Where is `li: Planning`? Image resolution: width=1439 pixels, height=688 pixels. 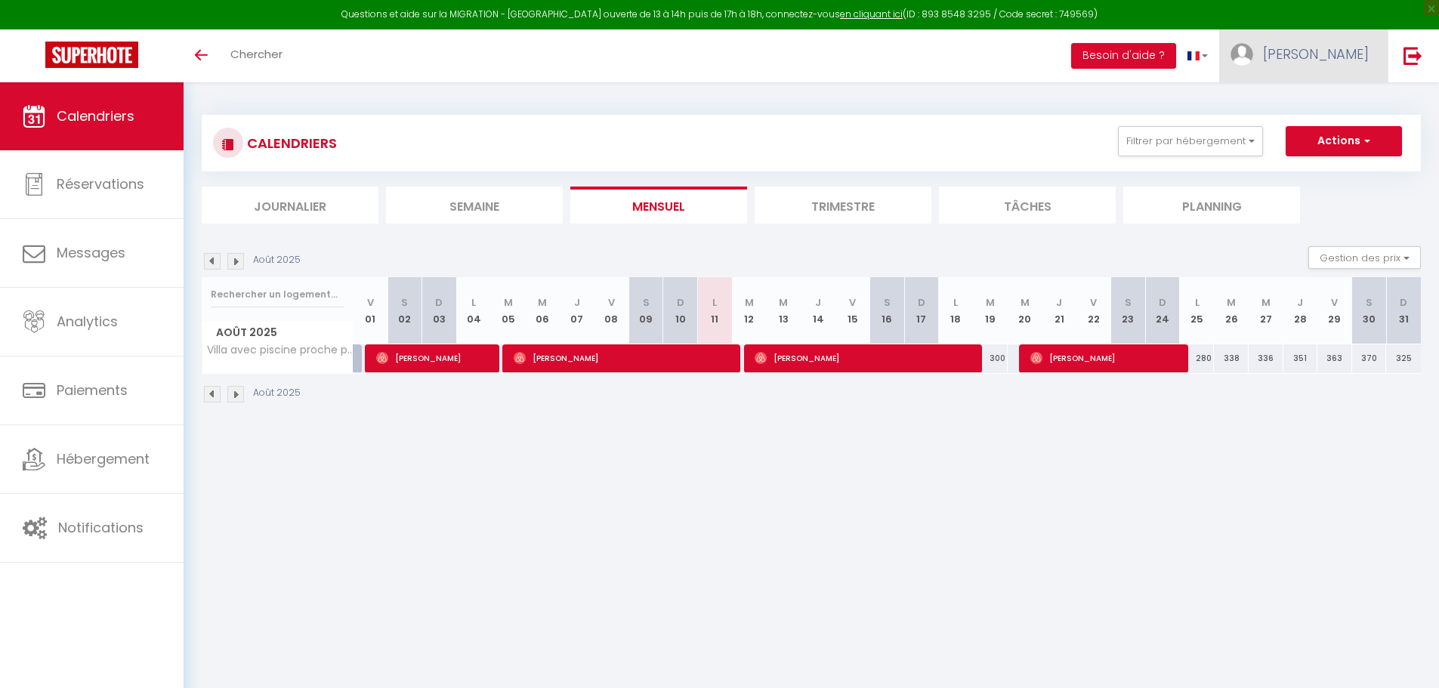 li: Planning is located at coordinates (1212, 205).